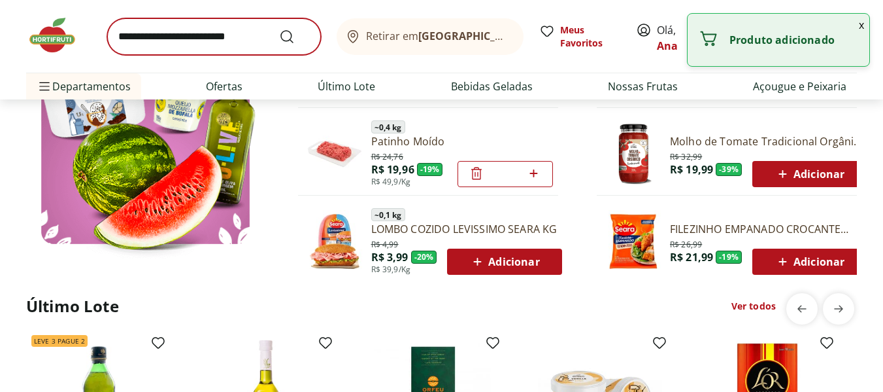  I want to click on a: LOMBO COZIDO LEVISSIMO SEARA KG, so click(467, 229).